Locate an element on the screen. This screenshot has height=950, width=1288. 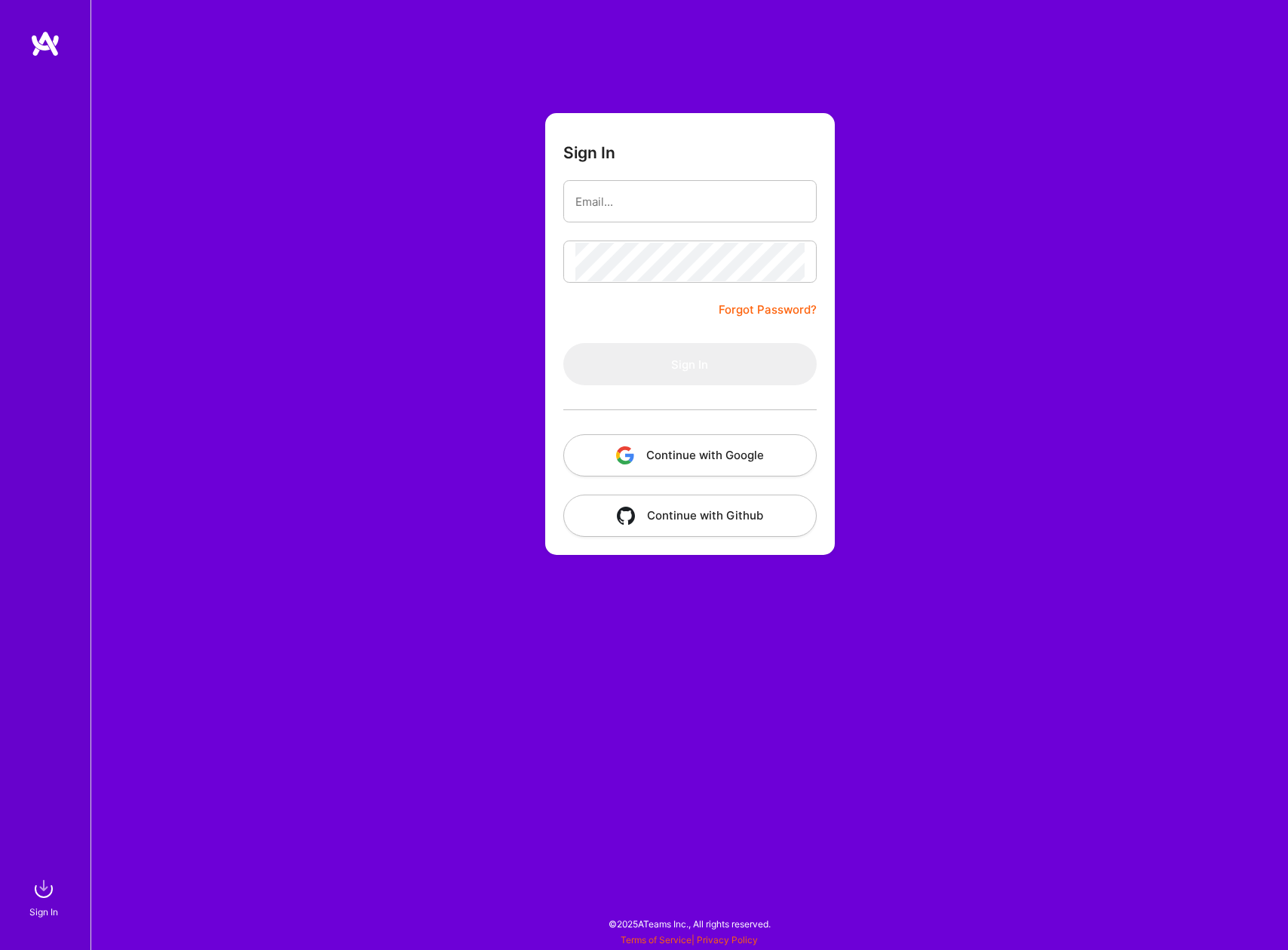
a: Forgot Password? is located at coordinates (767, 310).